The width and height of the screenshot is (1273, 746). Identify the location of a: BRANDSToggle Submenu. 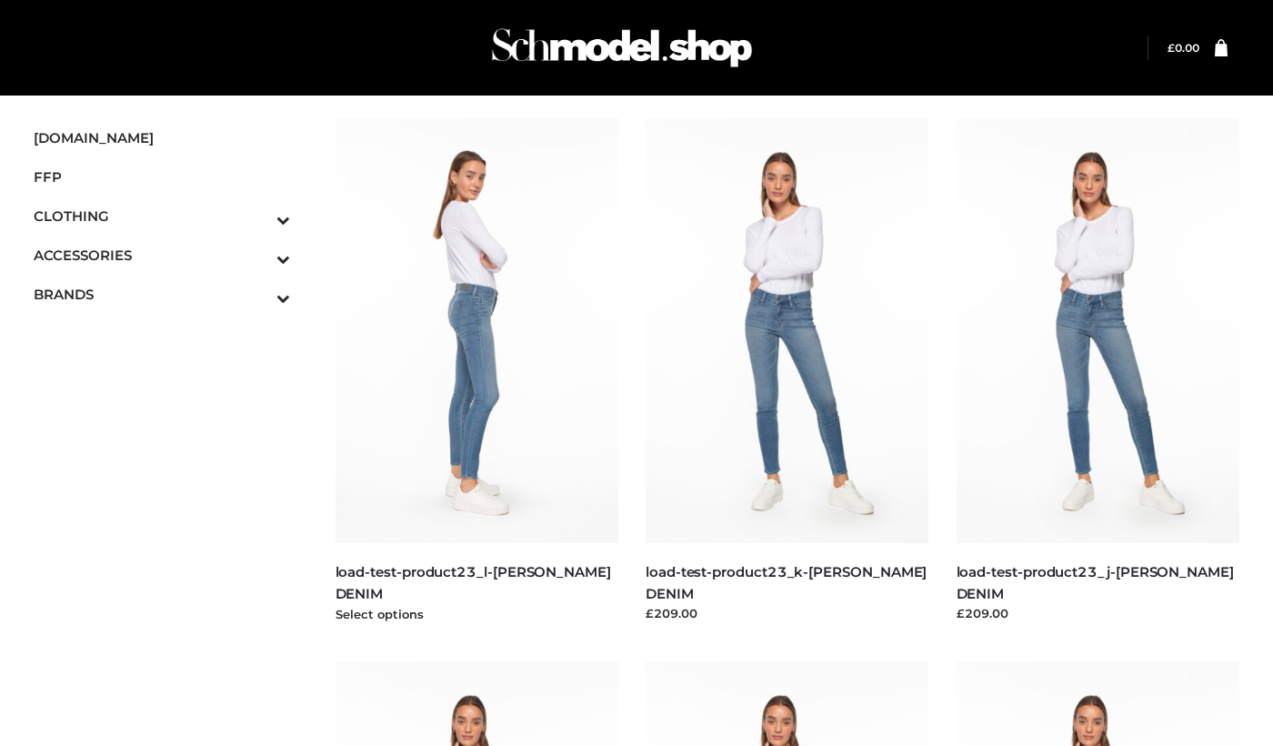
(162, 294).